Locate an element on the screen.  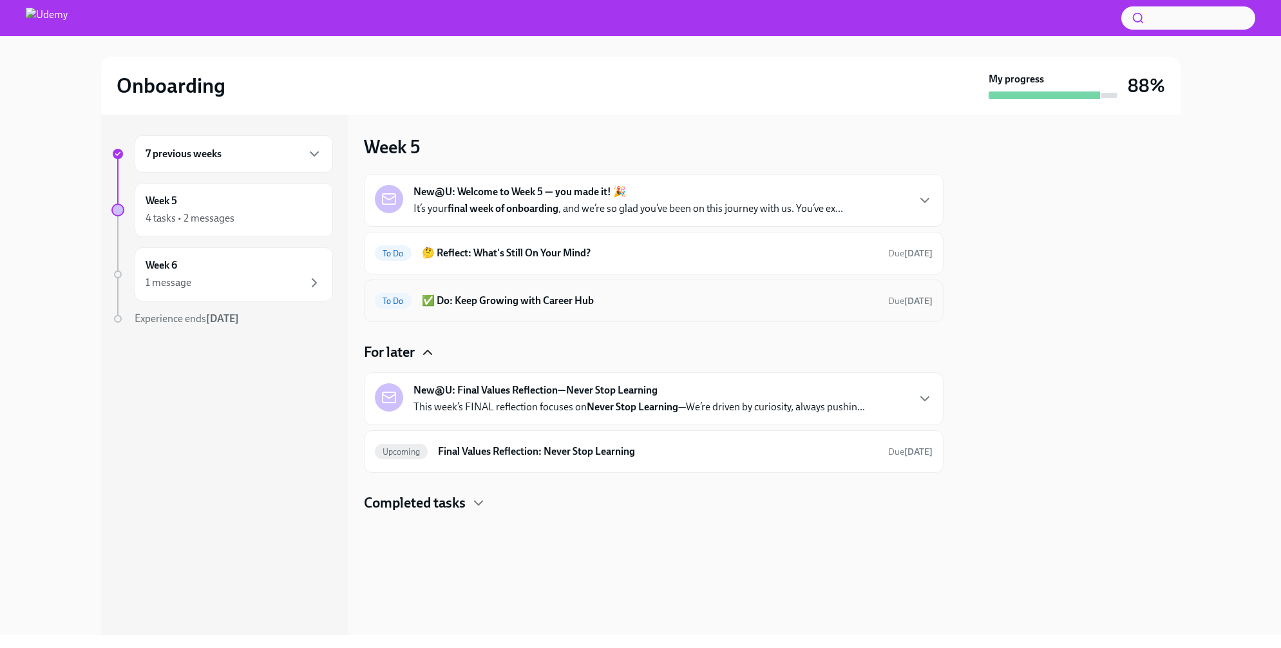
h6: Week 6 is located at coordinates (161, 265).